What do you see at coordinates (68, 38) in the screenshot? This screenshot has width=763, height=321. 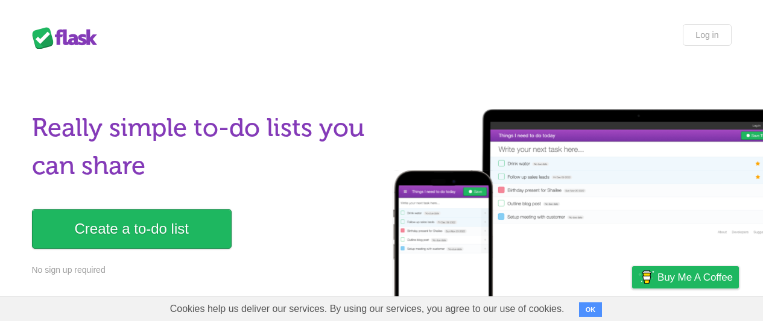 I see `div: Flask Lists` at bounding box center [68, 38].